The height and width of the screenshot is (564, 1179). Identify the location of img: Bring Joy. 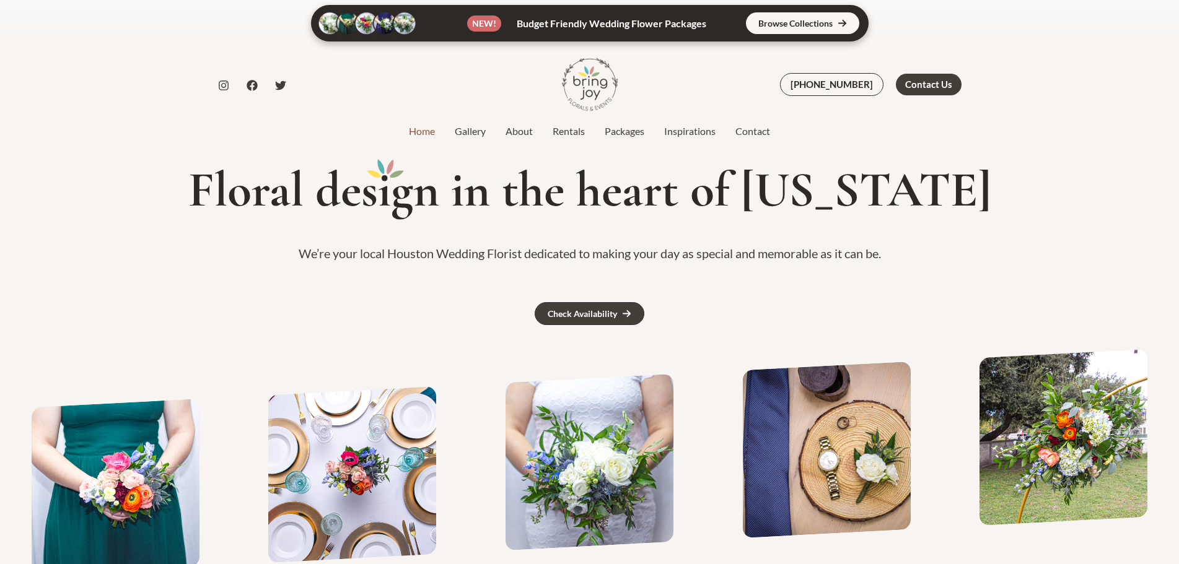
(590, 84).